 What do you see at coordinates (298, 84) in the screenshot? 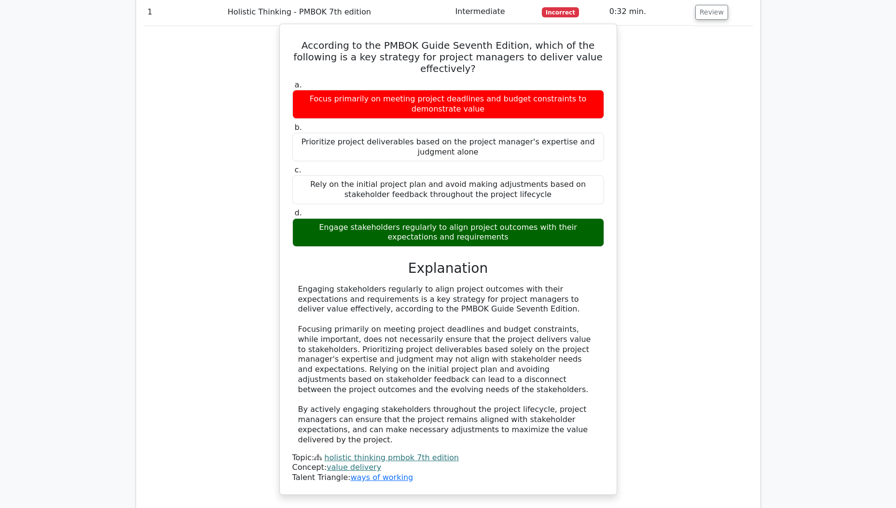
I see `span: a.` at bounding box center [298, 84].